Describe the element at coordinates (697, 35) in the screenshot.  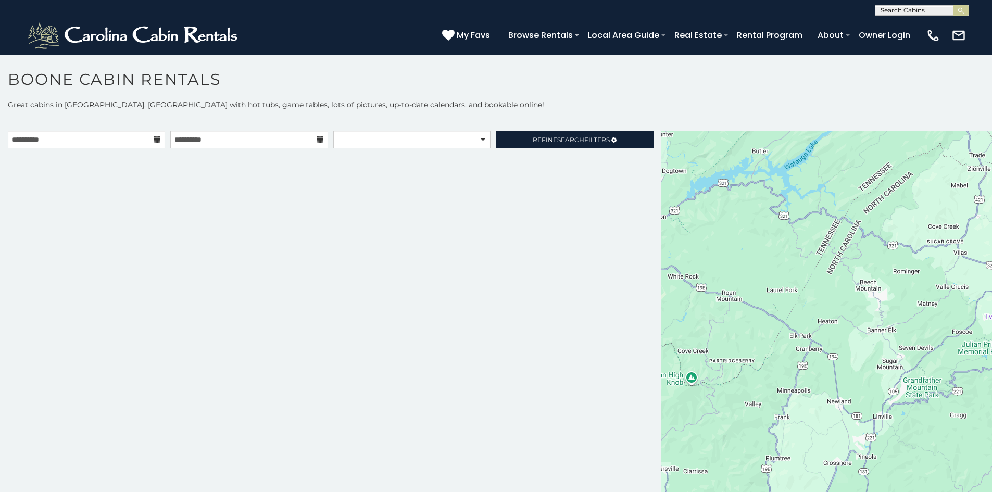
I see `a: Real Estate` at that location.